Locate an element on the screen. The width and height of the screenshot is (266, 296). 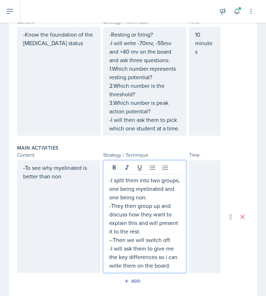
p: -Resting or firing? is located at coordinates (145, 34).